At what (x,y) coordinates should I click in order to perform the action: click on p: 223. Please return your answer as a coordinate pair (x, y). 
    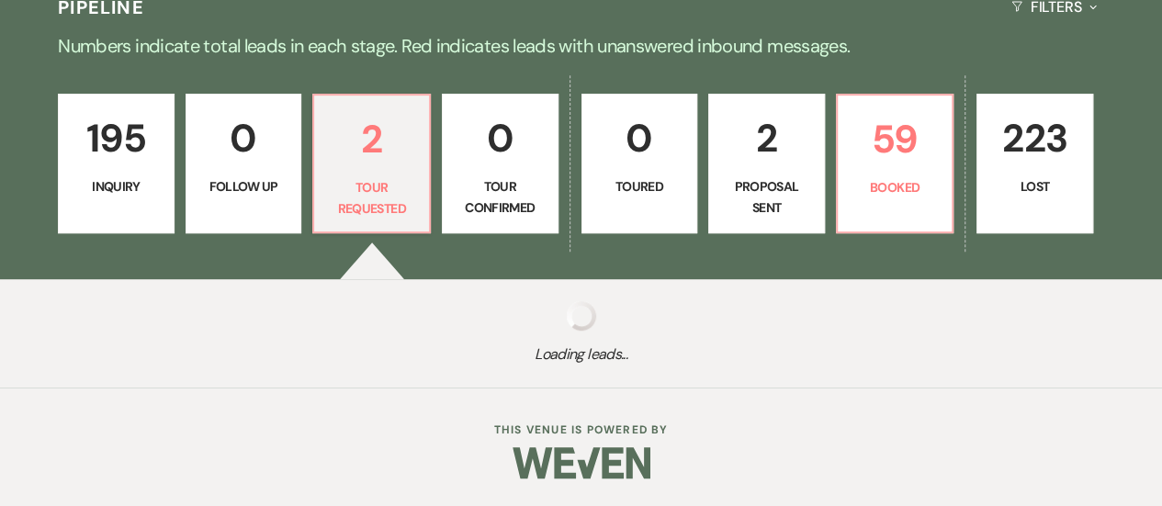
    Looking at the image, I should click on (1035, 138).